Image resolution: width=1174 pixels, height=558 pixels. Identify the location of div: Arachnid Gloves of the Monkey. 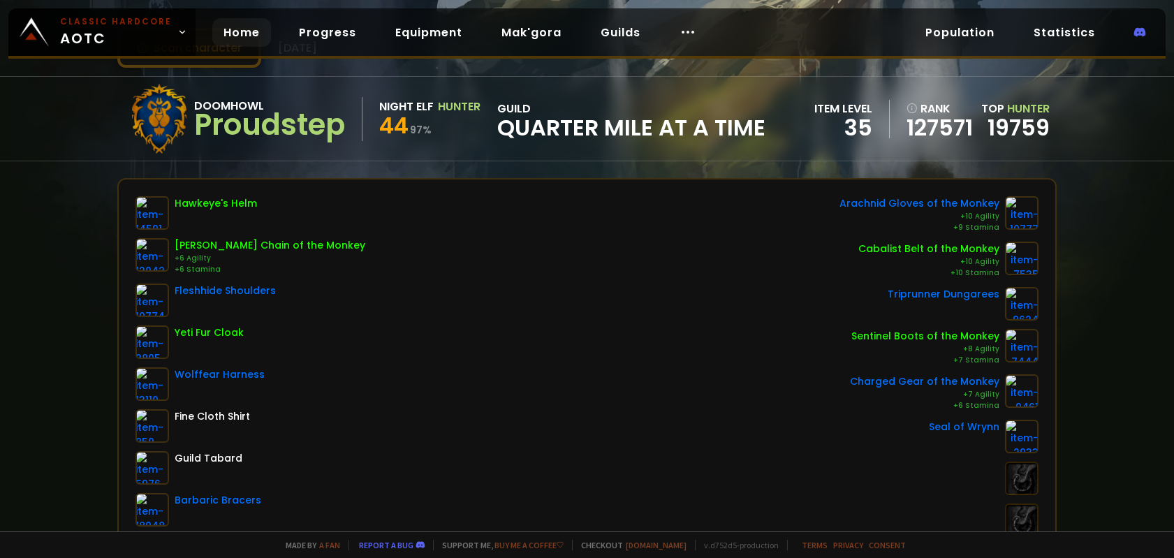
(919, 203).